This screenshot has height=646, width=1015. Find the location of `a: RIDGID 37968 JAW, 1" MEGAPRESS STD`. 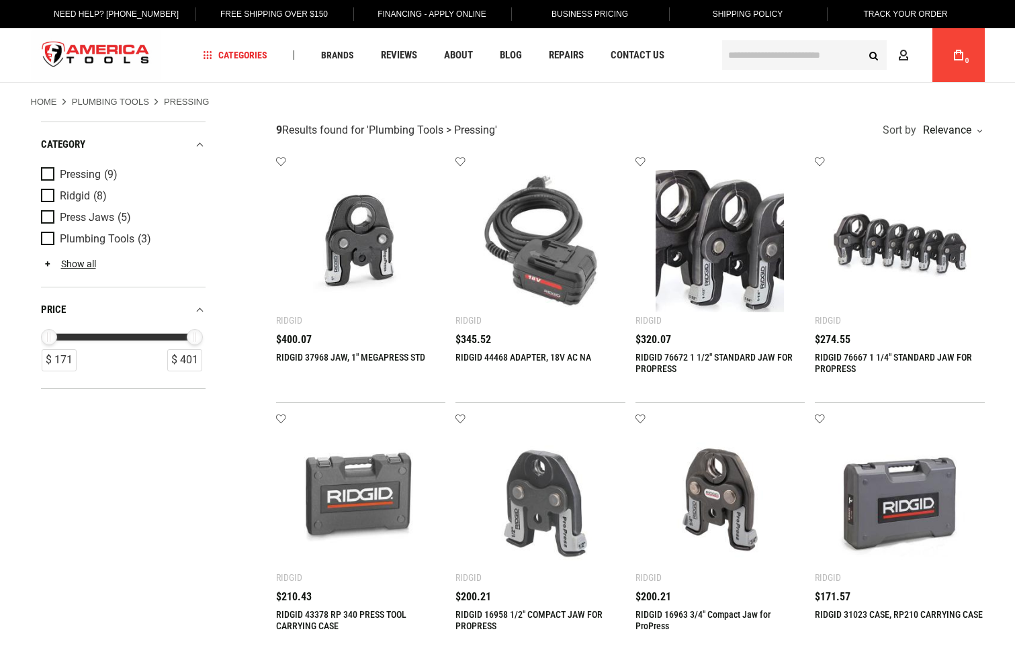

a: RIDGID 37968 JAW, 1" MEGAPRESS STD is located at coordinates (351, 357).